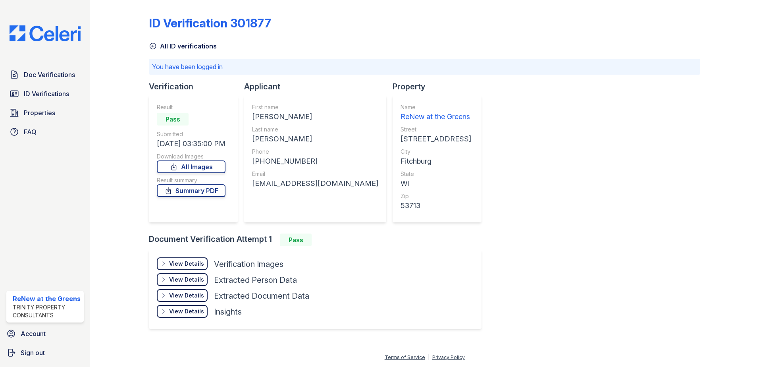  Describe the element at coordinates (45, 113) in the screenshot. I see `a: Properties` at that location.